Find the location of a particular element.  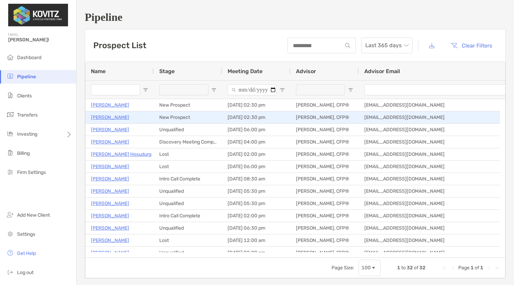

span: Add New Client is located at coordinates (34, 215).